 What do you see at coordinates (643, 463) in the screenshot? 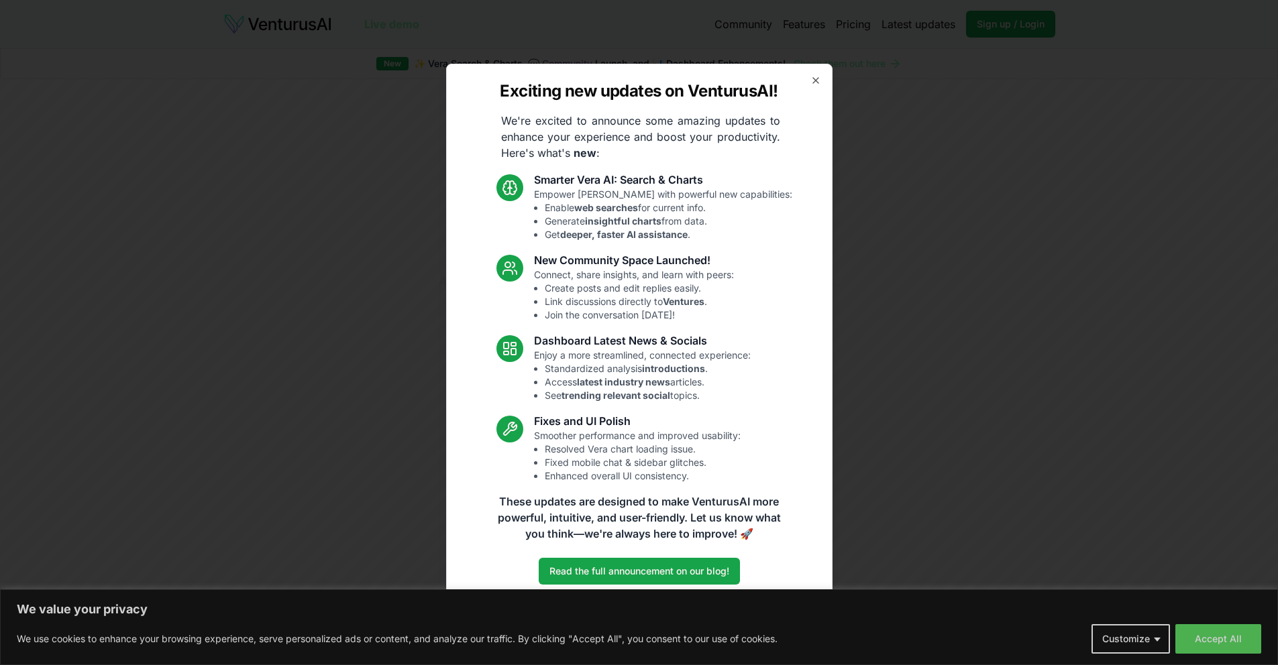
I see `li: Fixed mobile chat & sidebar glitches.` at bounding box center [643, 463].